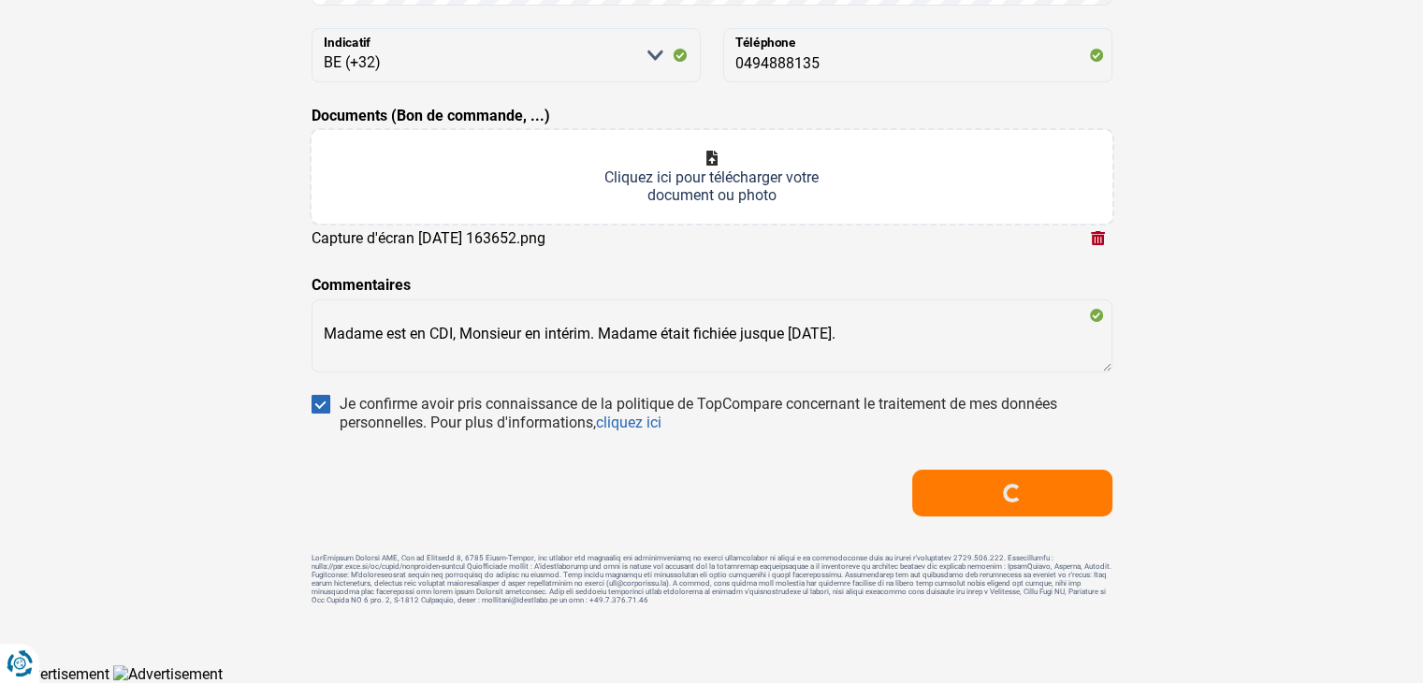 This screenshot has width=1423, height=683. I want to click on input: 401020304, so click(918, 55).